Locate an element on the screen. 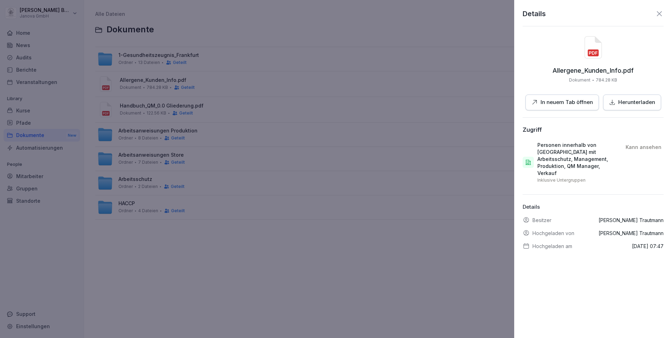 The width and height of the screenshot is (672, 338). p: Dokument is located at coordinates (580, 80).